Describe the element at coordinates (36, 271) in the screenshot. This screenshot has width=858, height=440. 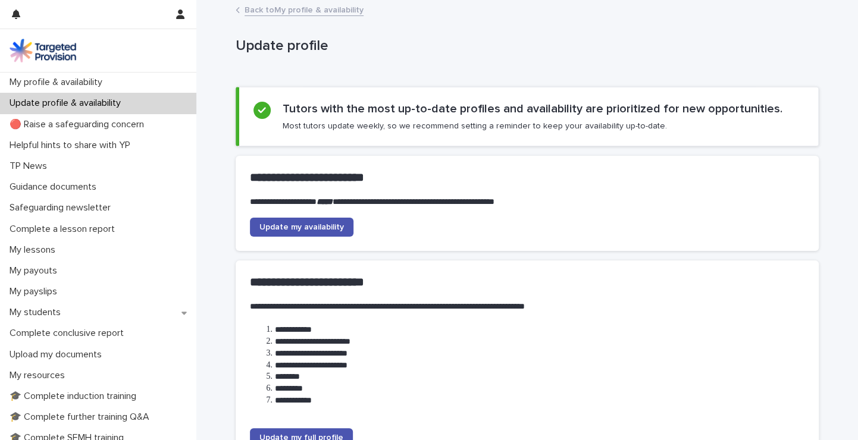
I see `p: My payouts` at that location.